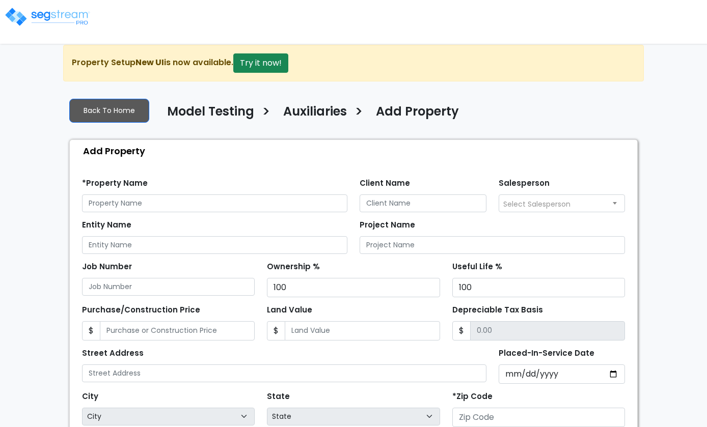 The height and width of the screenshot is (427, 707). What do you see at coordinates (141, 310) in the screenshot?
I see `label: Purchase/Construction Price` at bounding box center [141, 310].